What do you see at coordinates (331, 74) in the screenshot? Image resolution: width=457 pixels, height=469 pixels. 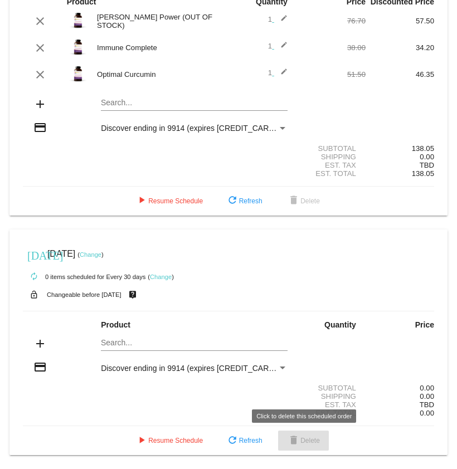 I see `div: 51.50` at bounding box center [331, 74].